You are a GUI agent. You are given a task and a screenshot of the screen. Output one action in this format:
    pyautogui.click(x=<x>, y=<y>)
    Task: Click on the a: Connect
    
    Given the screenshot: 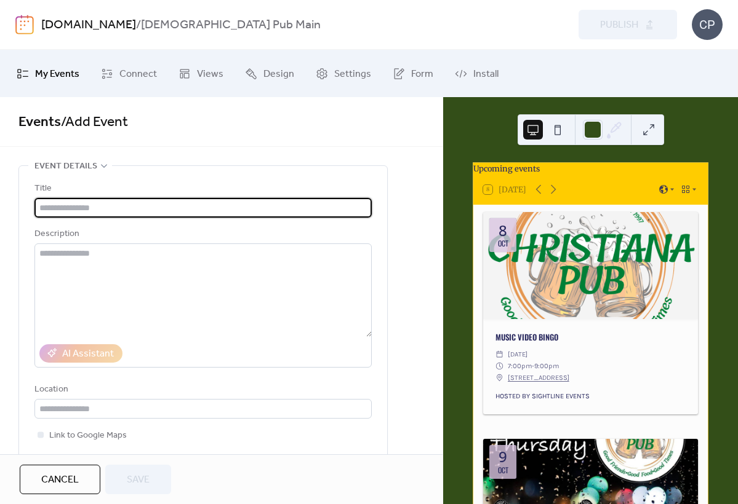 What is the action you would take?
    pyautogui.click(x=129, y=73)
    